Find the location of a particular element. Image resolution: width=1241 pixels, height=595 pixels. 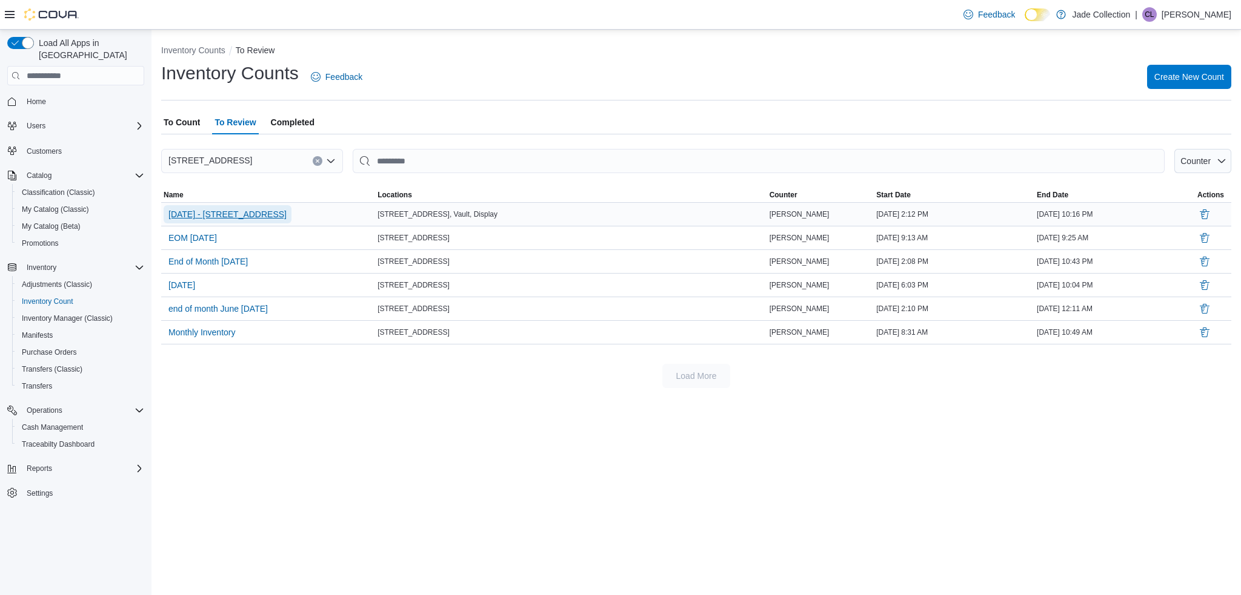

button: My Catalog (Beta) is located at coordinates (81, 227).